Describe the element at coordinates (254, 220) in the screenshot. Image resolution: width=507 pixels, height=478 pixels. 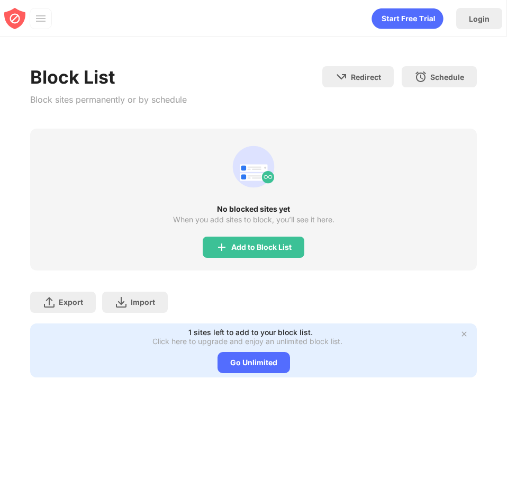
I see `div: When you add sites to block, you’ll see it here.` at that location.